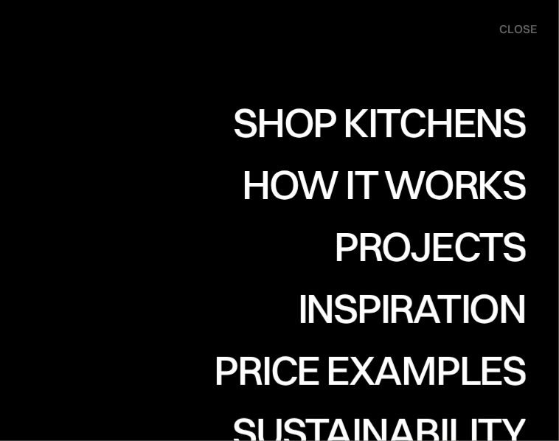 The height and width of the screenshot is (441, 559). What do you see at coordinates (370, 381) in the screenshot?
I see `a: Price examples` at bounding box center [370, 381].